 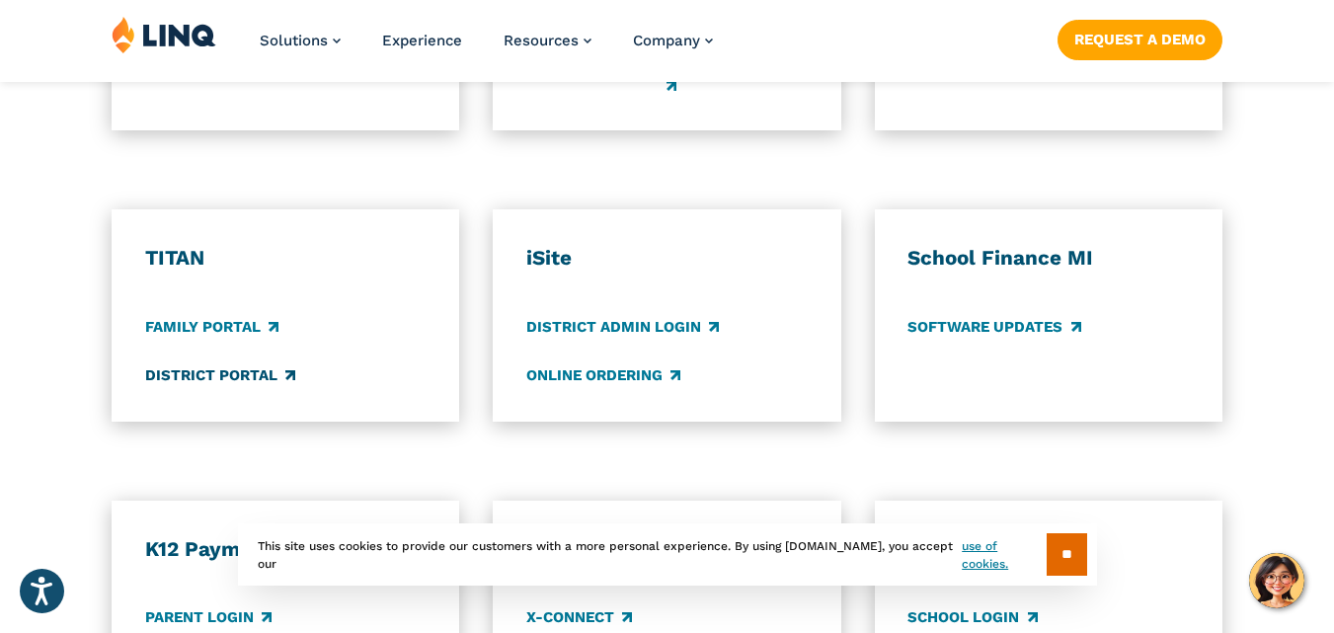 I want to click on a: Request a Demo, so click(x=1140, y=39).